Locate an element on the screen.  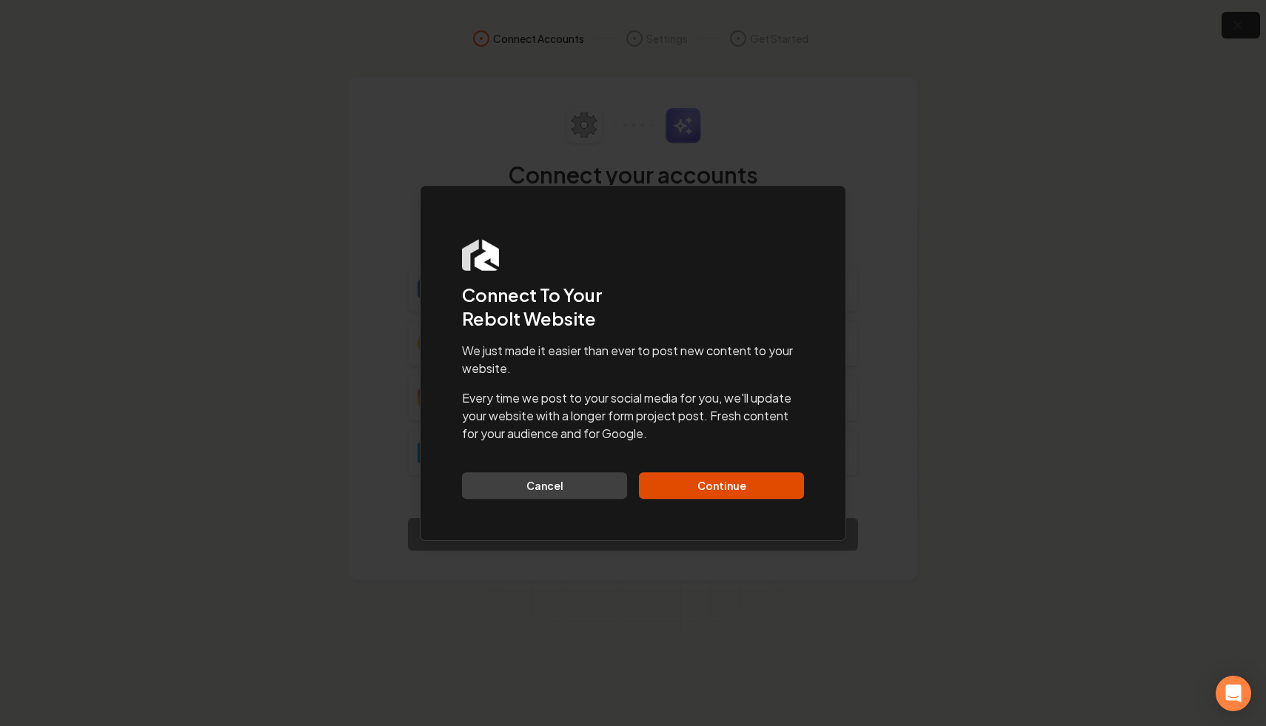
img: Rebolt Logo is located at coordinates (481, 255).